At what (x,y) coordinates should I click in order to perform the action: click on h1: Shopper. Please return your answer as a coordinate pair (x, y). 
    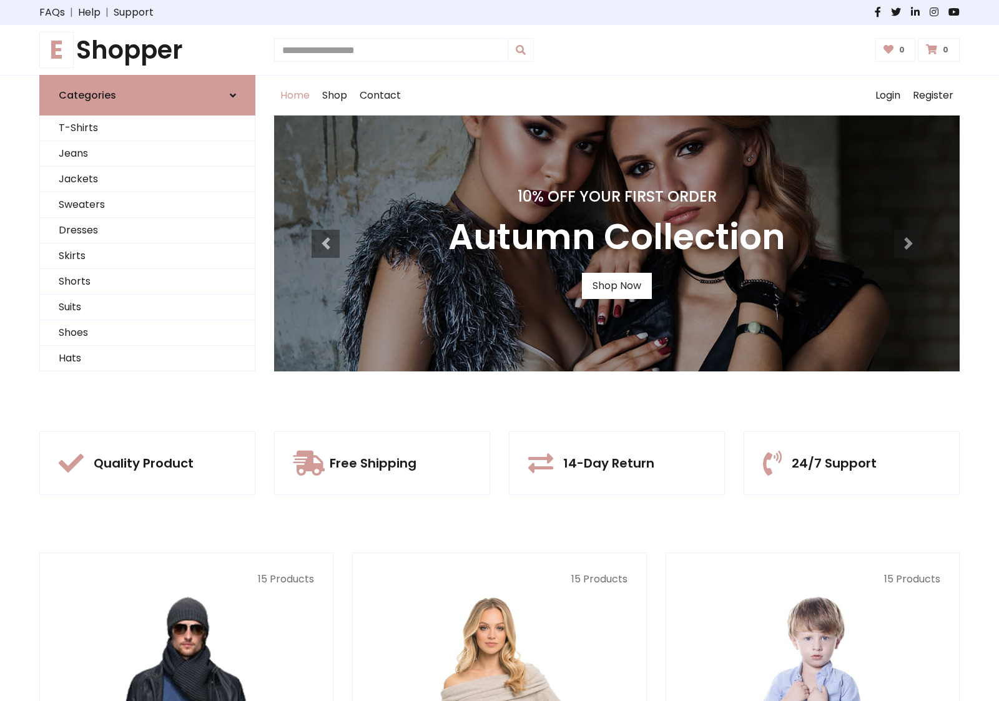
    Looking at the image, I should click on (147, 50).